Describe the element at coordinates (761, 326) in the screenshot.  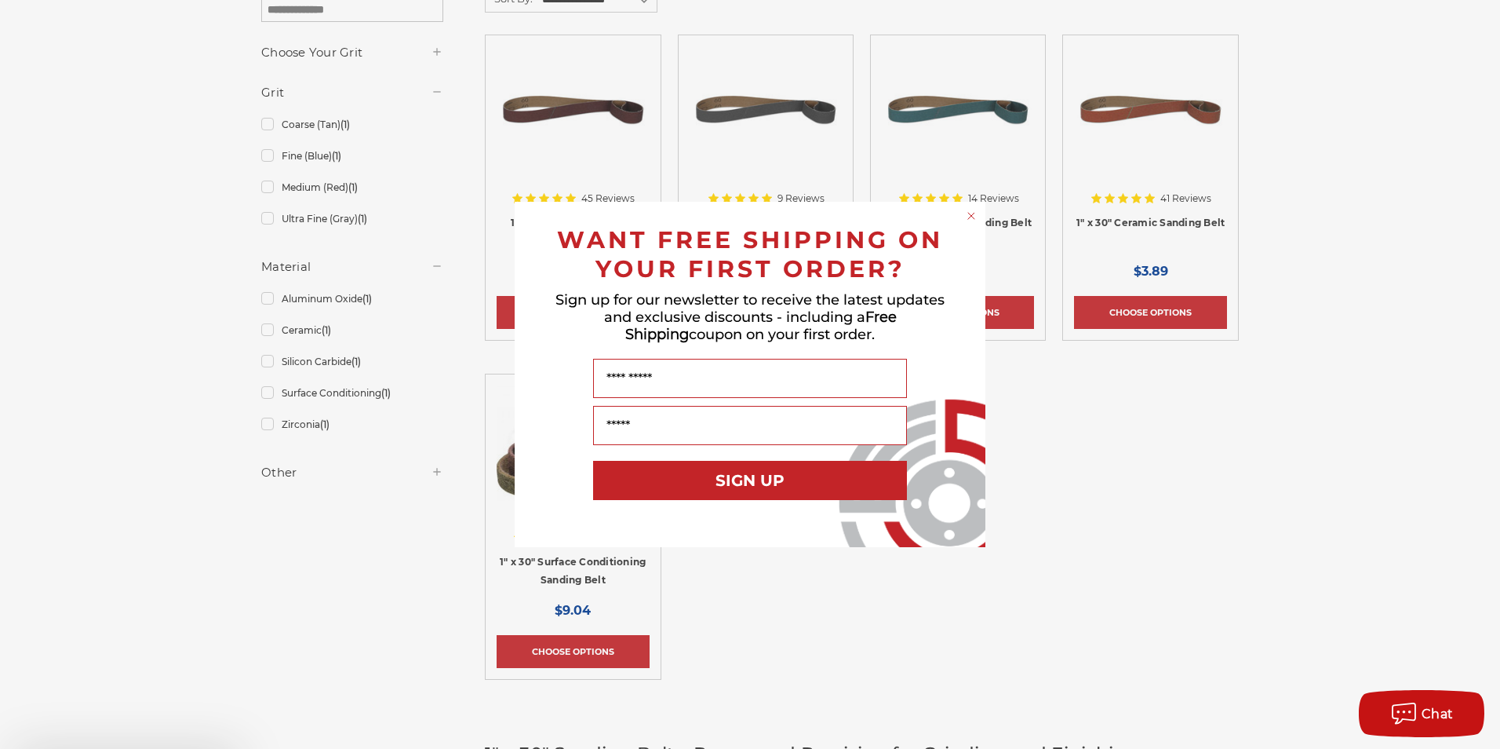
I see `span: Free Shipping` at that location.